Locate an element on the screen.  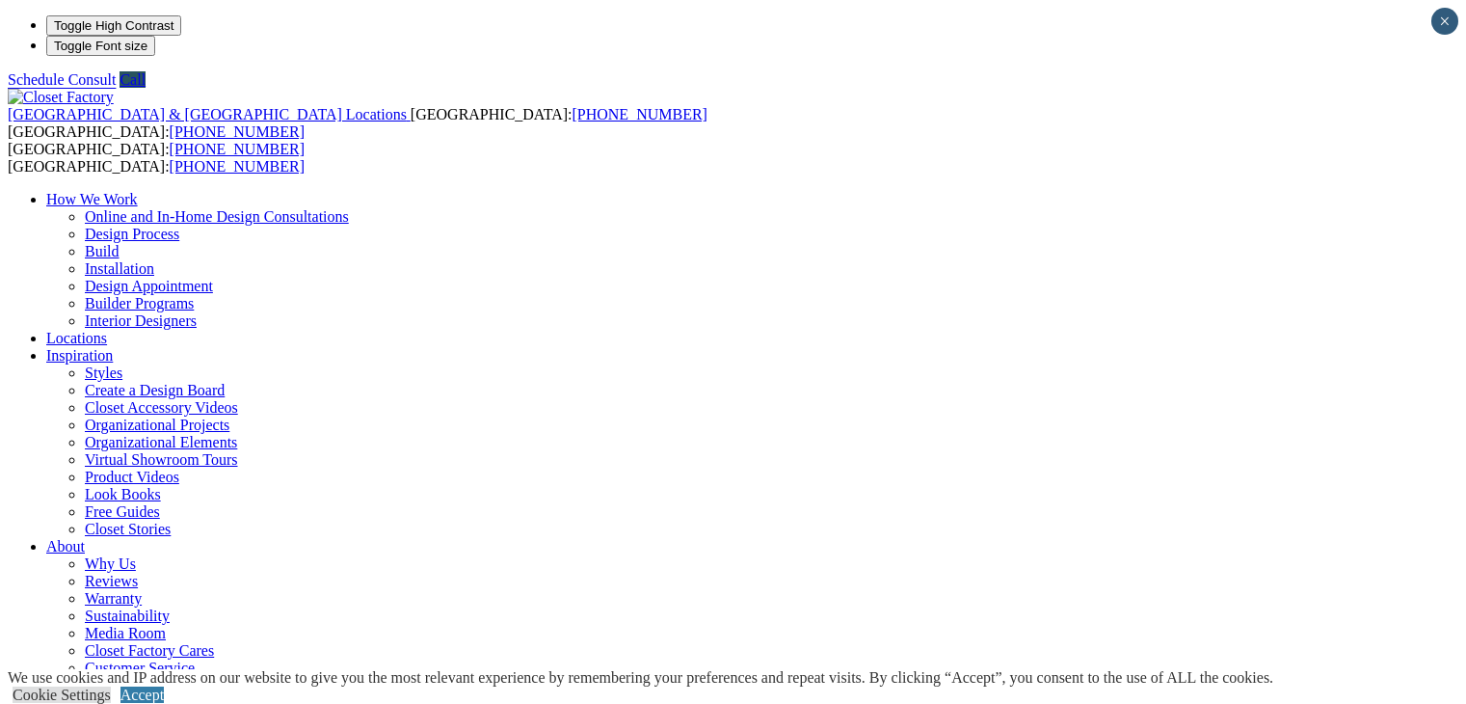
a: How We Work is located at coordinates (92, 199).